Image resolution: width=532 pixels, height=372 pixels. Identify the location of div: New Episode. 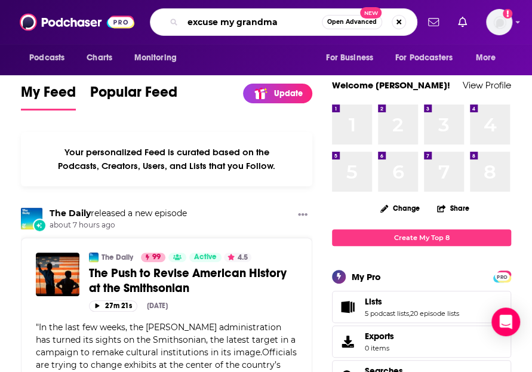
(39, 225).